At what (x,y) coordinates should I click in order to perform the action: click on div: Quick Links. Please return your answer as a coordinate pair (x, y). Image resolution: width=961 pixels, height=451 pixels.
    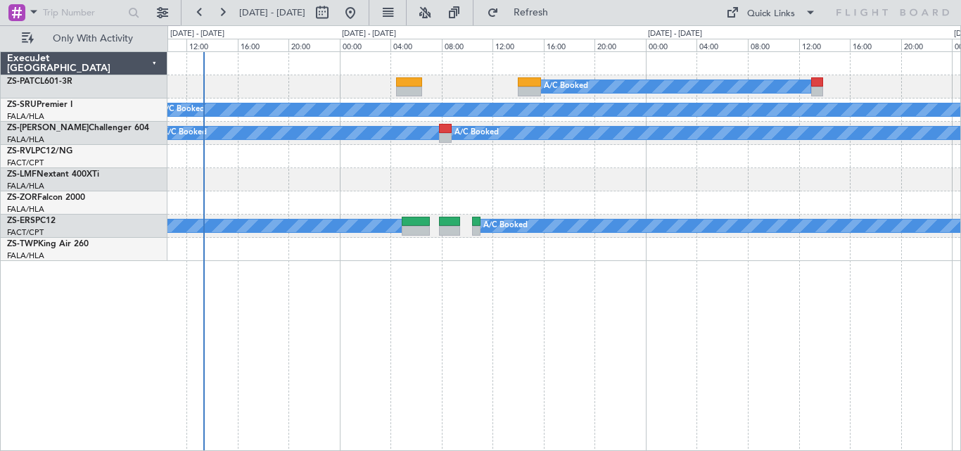
    Looking at the image, I should click on (771, 14).